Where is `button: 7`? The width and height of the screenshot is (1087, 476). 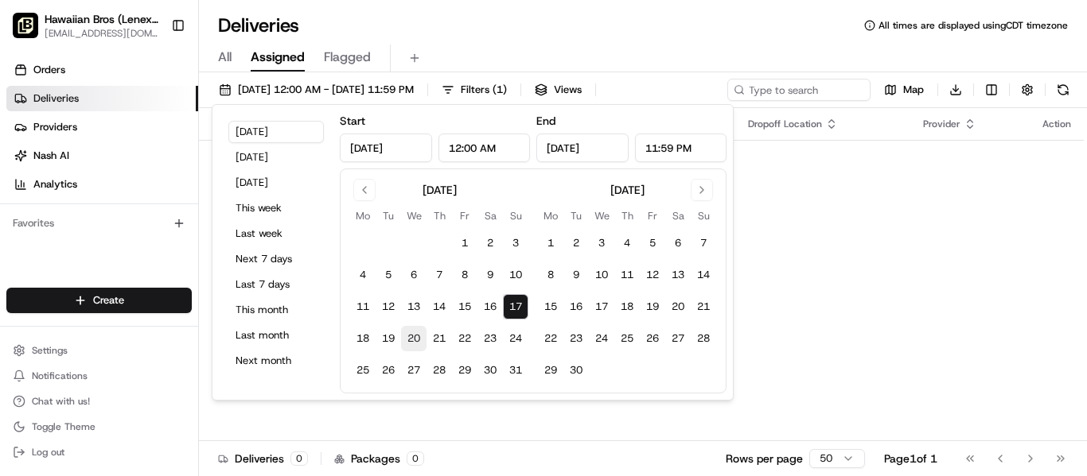 button: 7 is located at coordinates (703, 243).